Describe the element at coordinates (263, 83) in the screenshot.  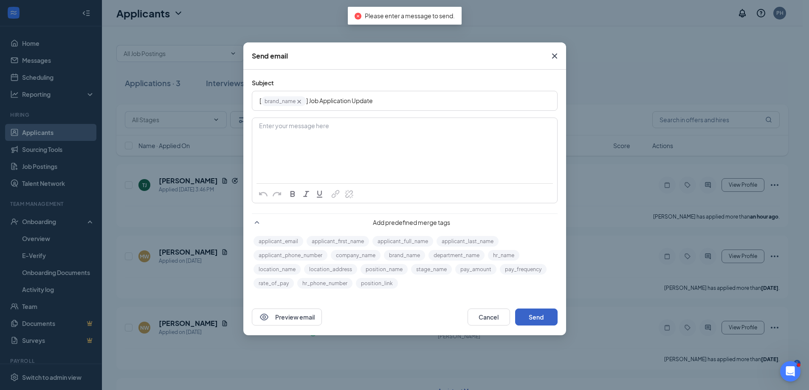
I see `span: Subject` at that location.